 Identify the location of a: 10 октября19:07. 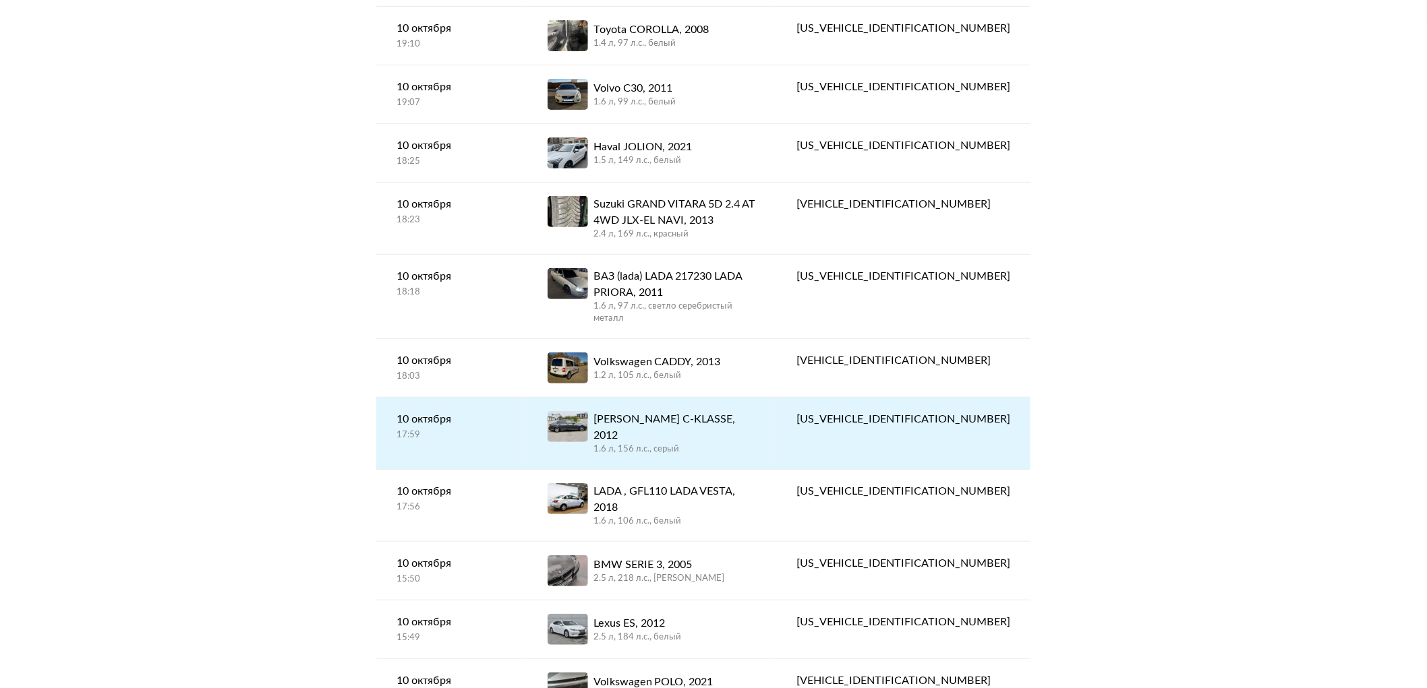
(452, 94).